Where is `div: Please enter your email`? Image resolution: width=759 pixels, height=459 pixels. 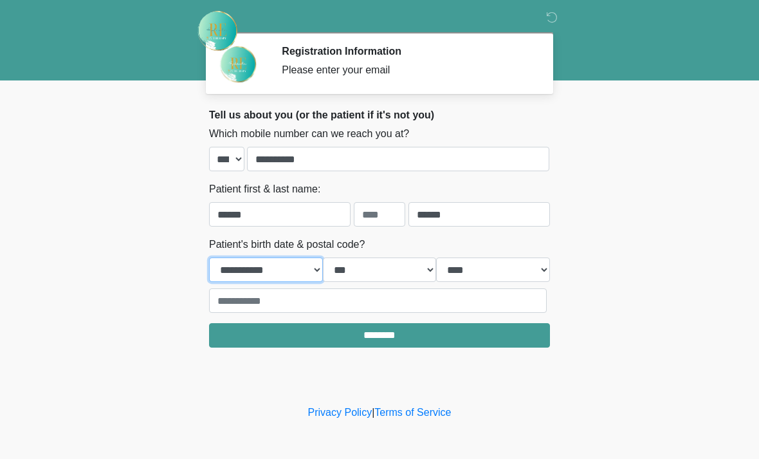 div: Please enter your email is located at coordinates (406, 70).